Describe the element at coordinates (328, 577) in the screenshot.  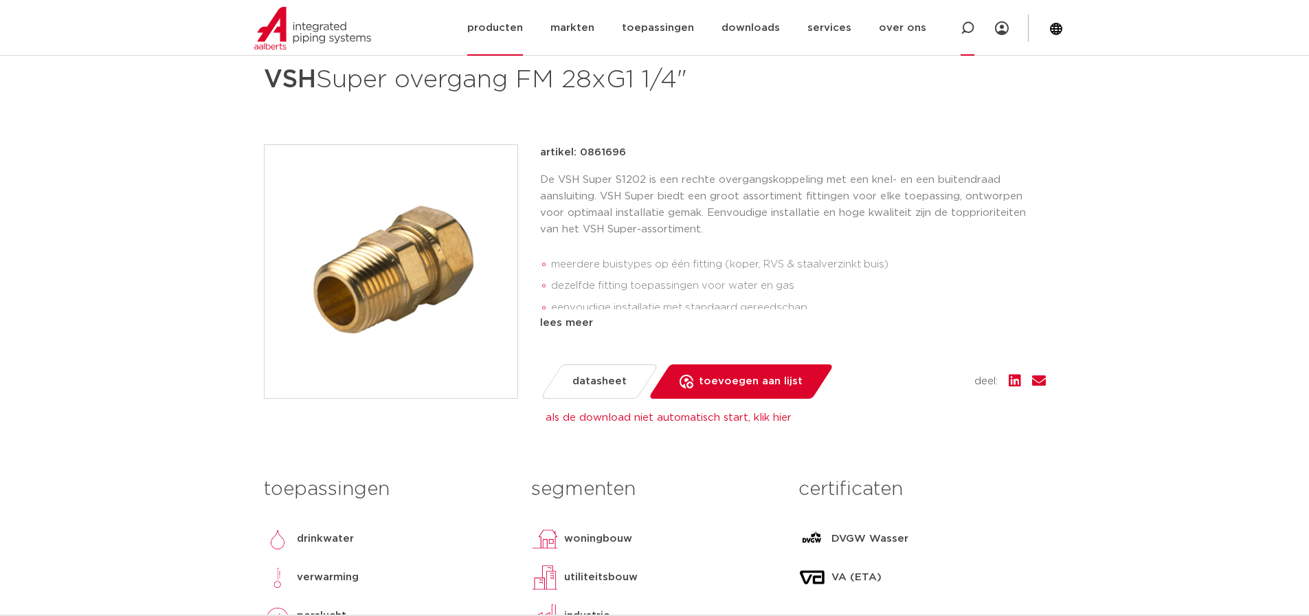
I see `p: verwarming` at that location.